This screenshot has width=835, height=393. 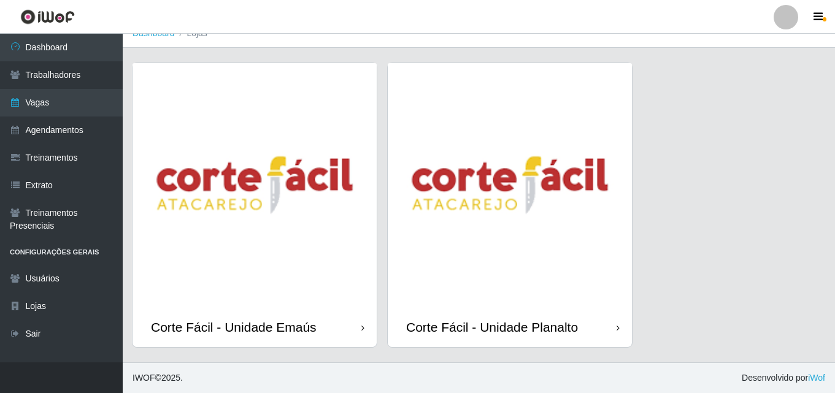 What do you see at coordinates (784, 378) in the screenshot?
I see `span: Desenvolvido por` at bounding box center [784, 378].